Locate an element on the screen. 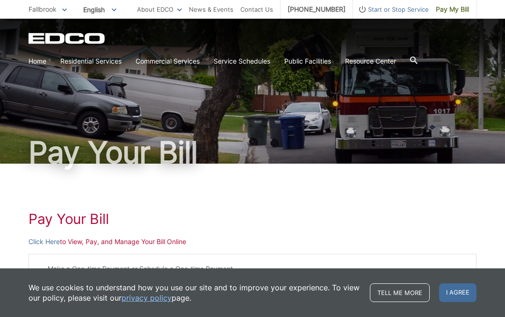  span: I agree is located at coordinates (458, 293).